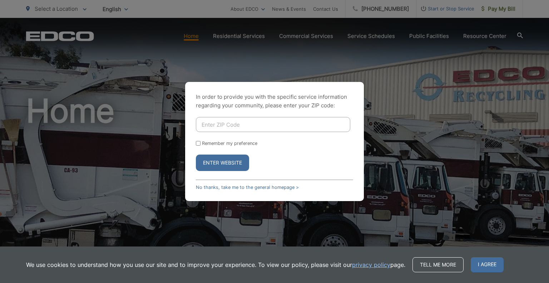 The image size is (549, 283). I want to click on a: No thanks, take me to the general homepage >, so click(247, 187).